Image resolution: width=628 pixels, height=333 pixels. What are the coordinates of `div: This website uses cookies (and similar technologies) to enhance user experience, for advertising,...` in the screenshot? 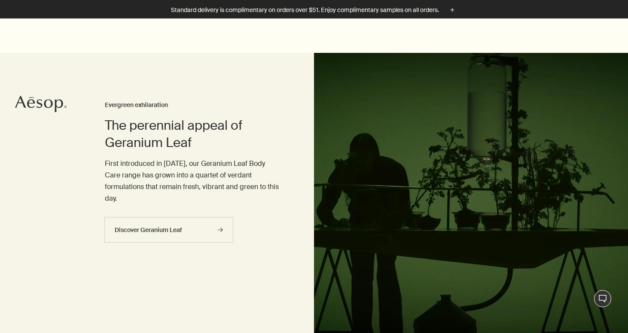 It's located at (180, 316).